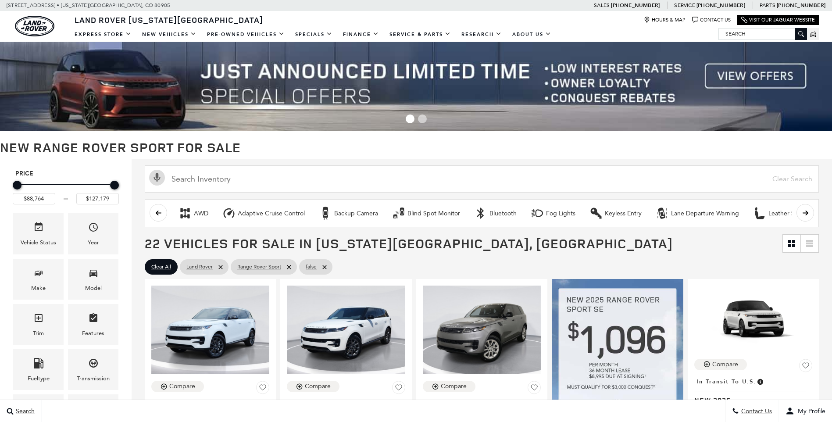 Image resolution: width=832 pixels, height=422 pixels. What do you see at coordinates (495, 213) in the screenshot?
I see `button: BluetoothBluetooth` at bounding box center [495, 213].